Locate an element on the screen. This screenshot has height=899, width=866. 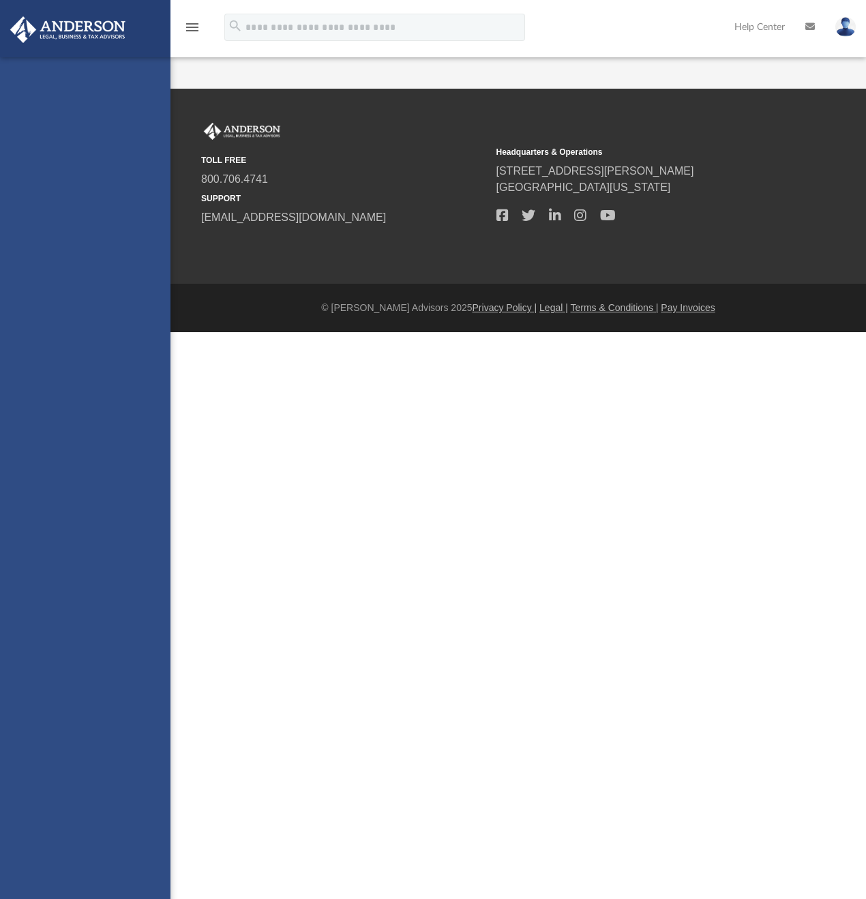
a: menu is located at coordinates (192, 31).